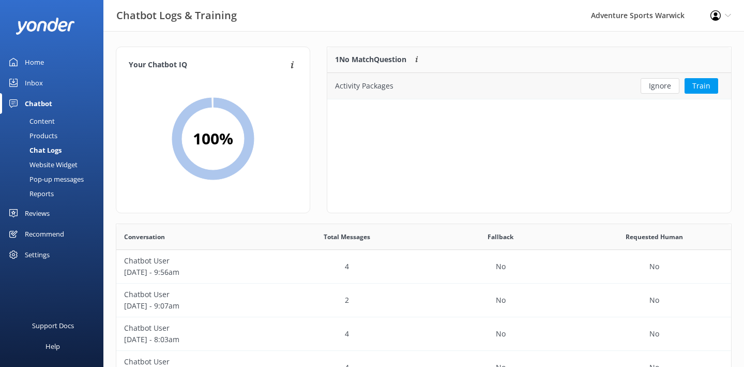 The height and width of the screenshot is (367, 744). Describe the element at coordinates (208, 65) in the screenshot. I see `h4: Your Chatbot IQ` at that location.